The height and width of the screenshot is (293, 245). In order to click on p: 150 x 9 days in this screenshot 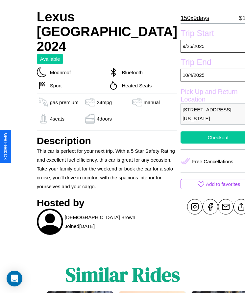, I will do `click(194, 18)`.